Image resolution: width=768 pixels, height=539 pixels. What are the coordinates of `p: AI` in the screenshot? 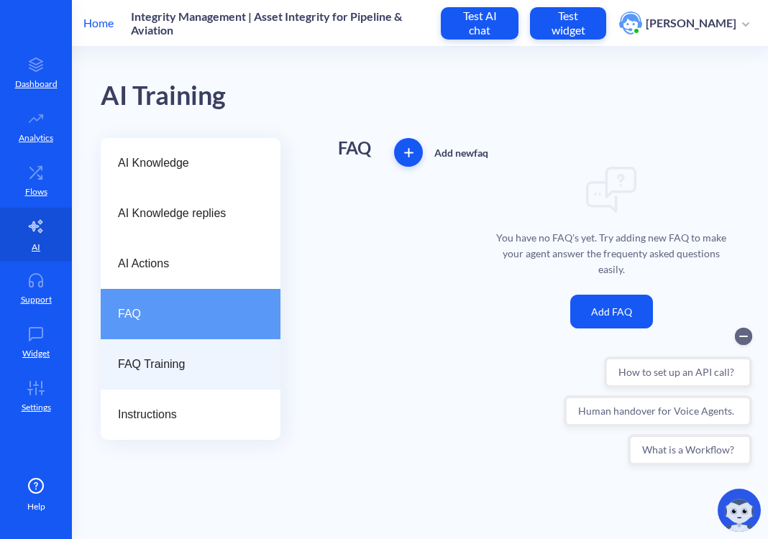 It's located at (36, 247).